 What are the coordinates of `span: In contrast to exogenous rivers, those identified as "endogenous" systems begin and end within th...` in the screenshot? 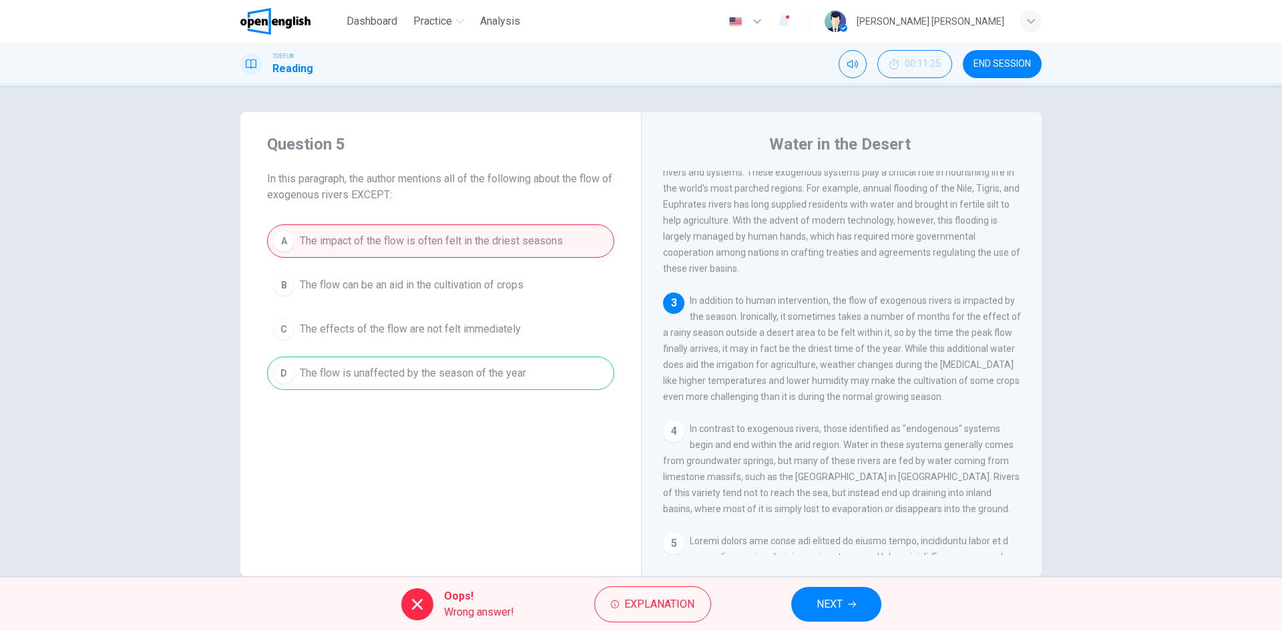 It's located at (841, 469).